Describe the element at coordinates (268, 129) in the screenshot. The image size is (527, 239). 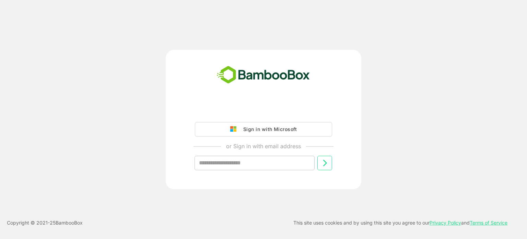
I see `div: Sign in with Microsoft` at that location.